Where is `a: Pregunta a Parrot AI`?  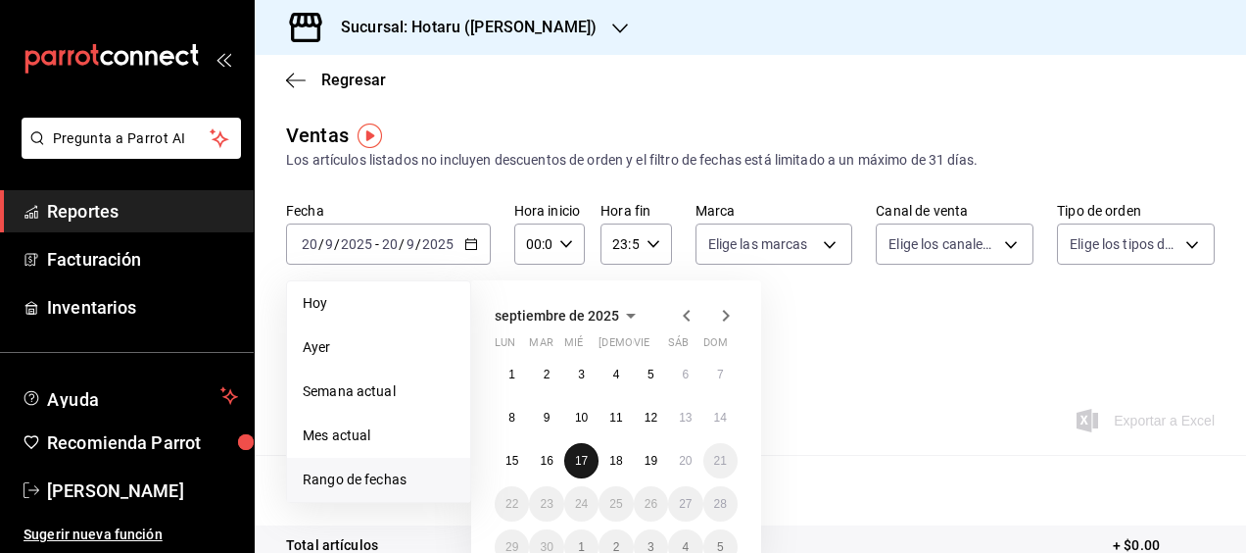 a: Pregunta a Parrot AI is located at coordinates (127, 152).